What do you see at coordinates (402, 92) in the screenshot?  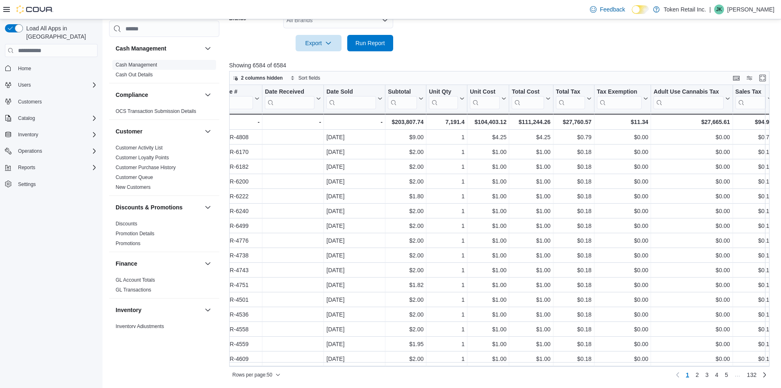 I see `div: Subtotal` at bounding box center [402, 92].